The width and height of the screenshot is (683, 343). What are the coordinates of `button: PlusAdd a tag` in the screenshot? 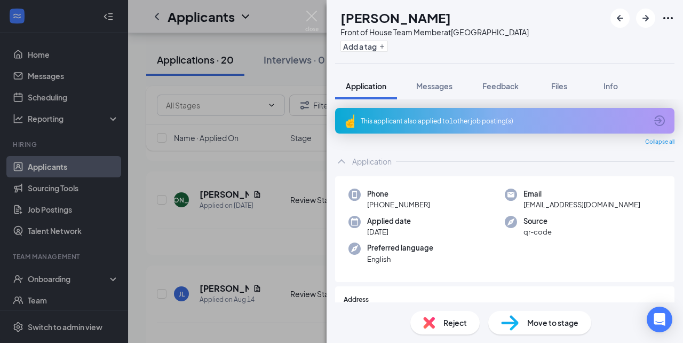 It's located at (364, 46).